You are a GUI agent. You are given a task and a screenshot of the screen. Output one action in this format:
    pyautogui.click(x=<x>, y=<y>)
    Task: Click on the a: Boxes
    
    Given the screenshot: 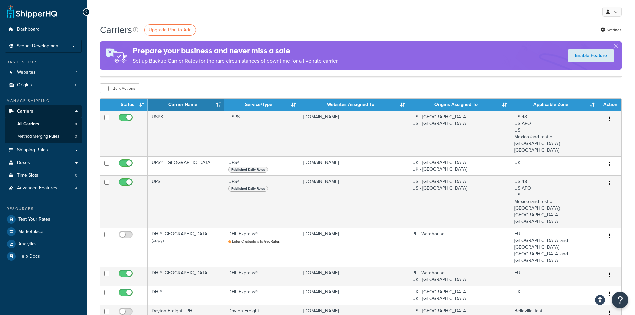 What is the action you would take?
    pyautogui.click(x=43, y=163)
    